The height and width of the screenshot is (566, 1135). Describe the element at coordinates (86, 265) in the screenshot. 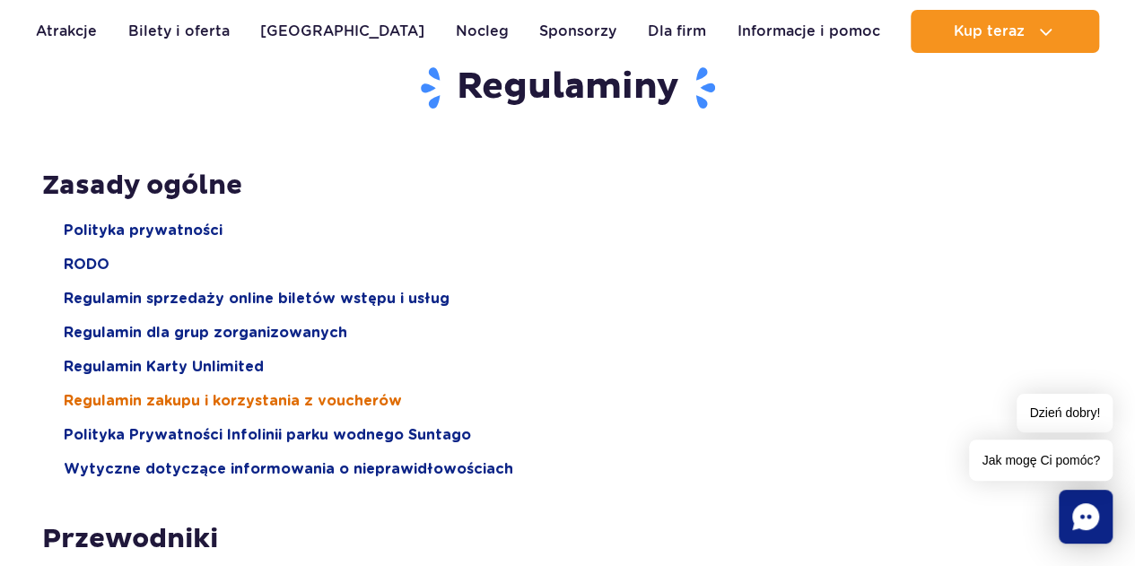

I see `a: RODO` at that location.